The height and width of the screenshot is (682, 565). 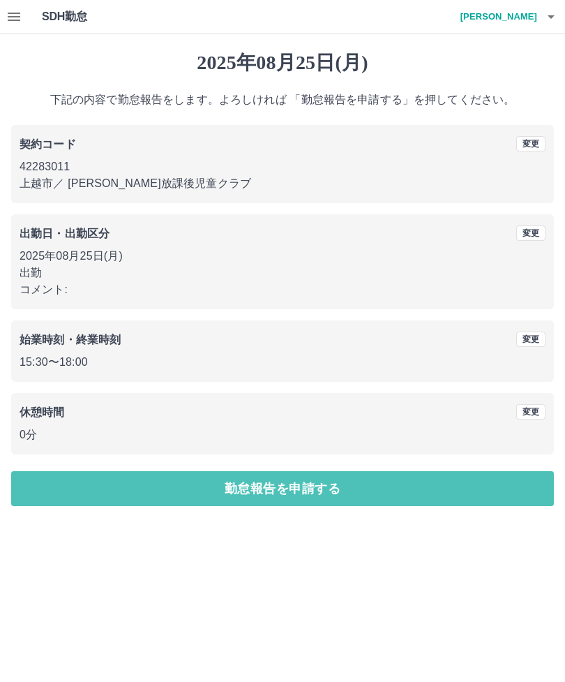 What do you see at coordinates (283, 290) in the screenshot?
I see `p: コメント:` at bounding box center [283, 290].